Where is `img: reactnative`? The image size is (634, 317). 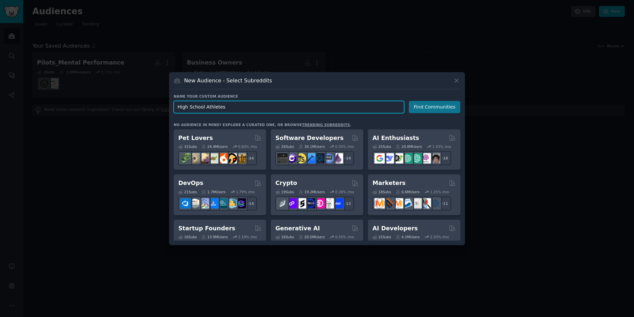
img: reactnative is located at coordinates (319, 158).